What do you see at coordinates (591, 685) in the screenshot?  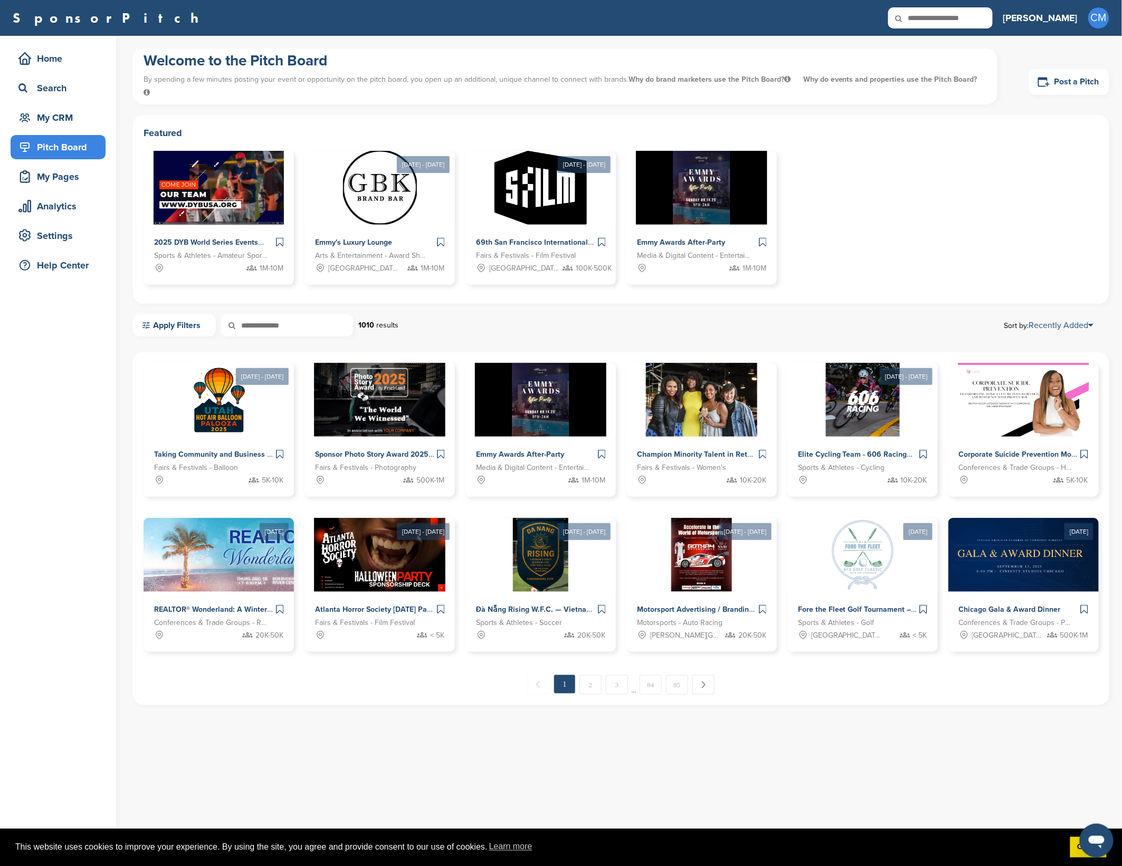 I see `a: 2` at bounding box center [591, 685].